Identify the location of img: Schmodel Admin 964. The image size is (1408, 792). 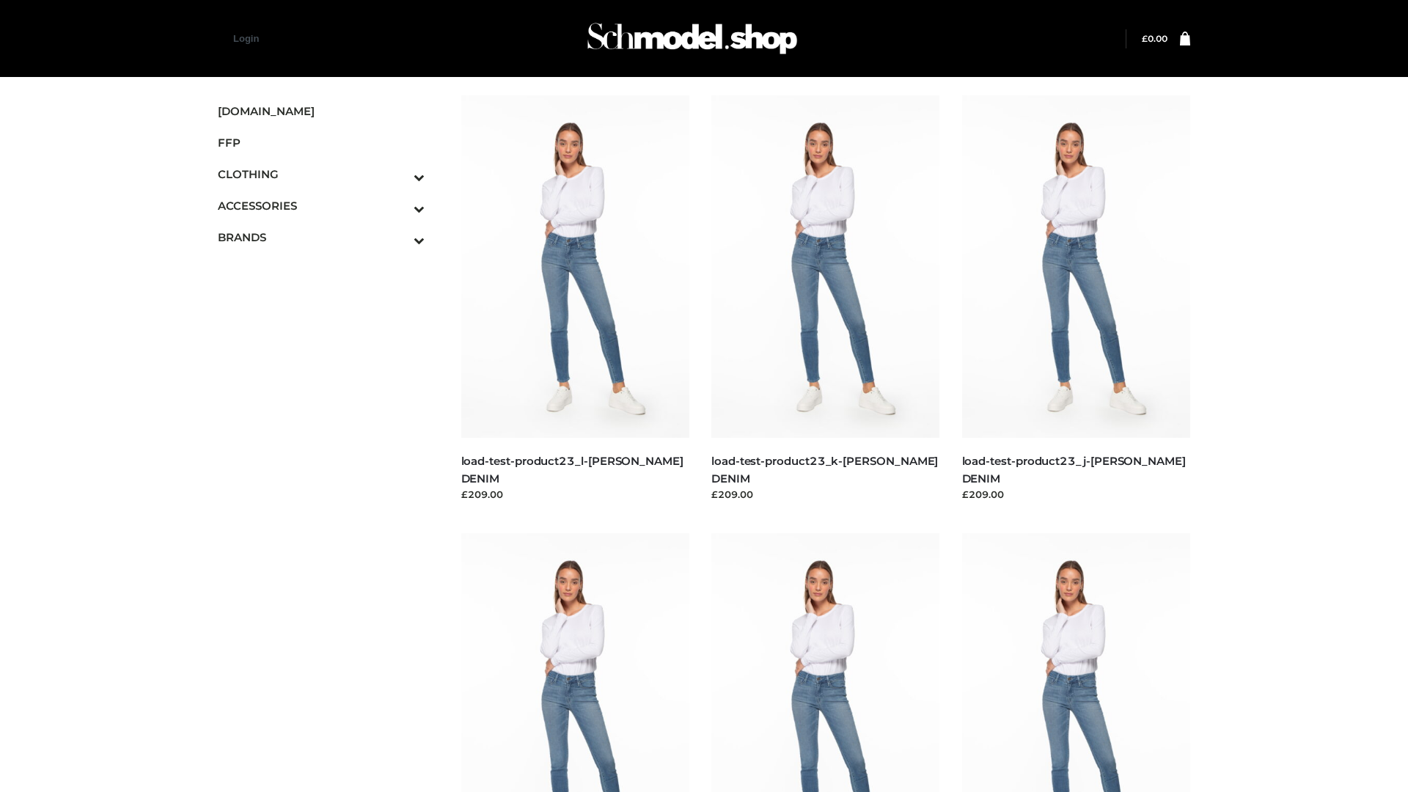
(692, 38).